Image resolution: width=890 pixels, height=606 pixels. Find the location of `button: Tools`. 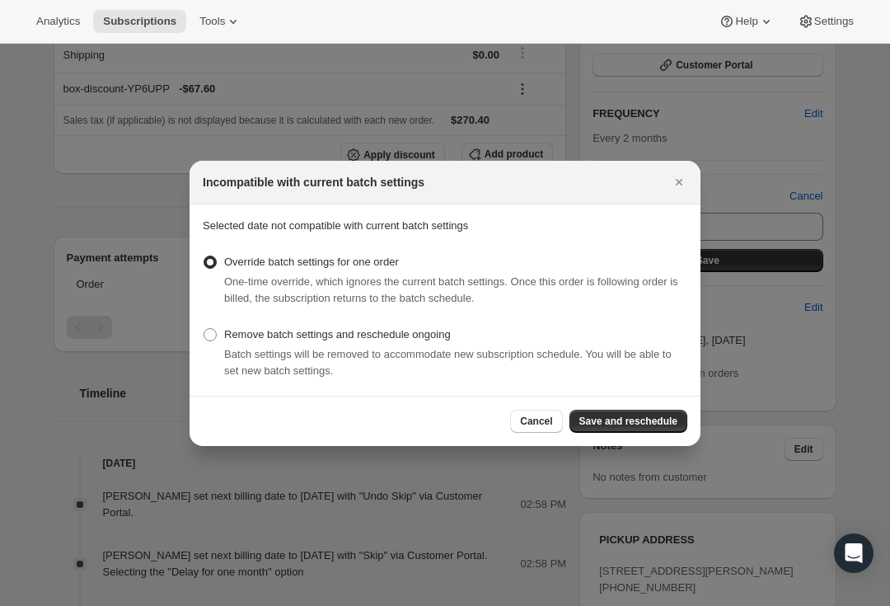

button: Tools is located at coordinates (220, 21).